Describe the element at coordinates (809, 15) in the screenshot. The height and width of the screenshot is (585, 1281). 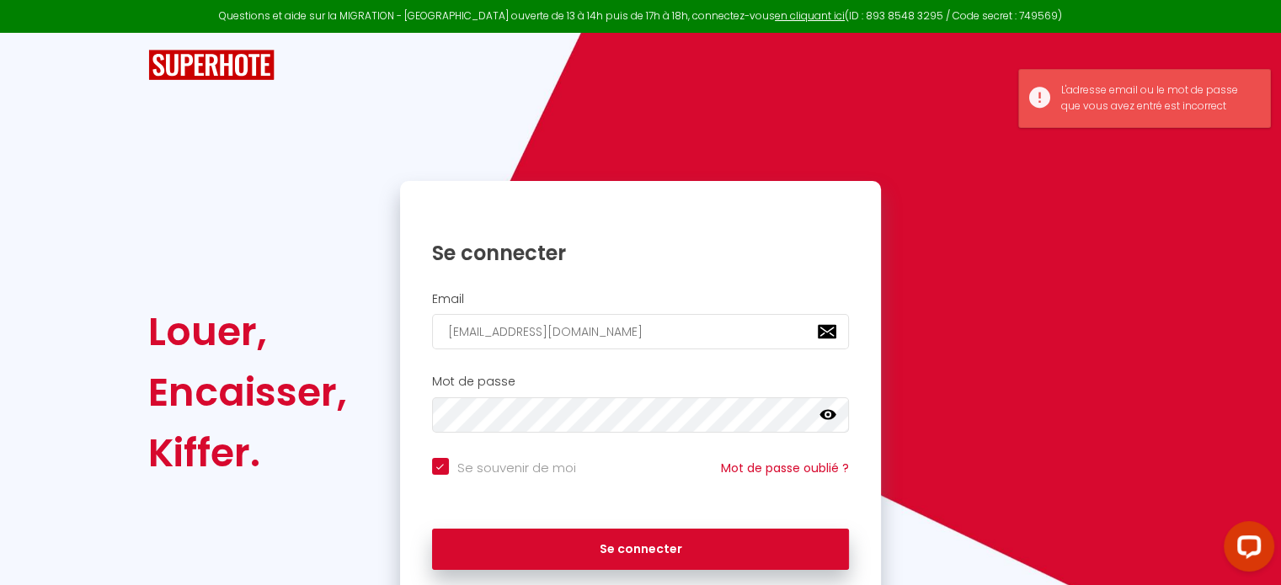
I see `a: en cliquant ici` at that location.